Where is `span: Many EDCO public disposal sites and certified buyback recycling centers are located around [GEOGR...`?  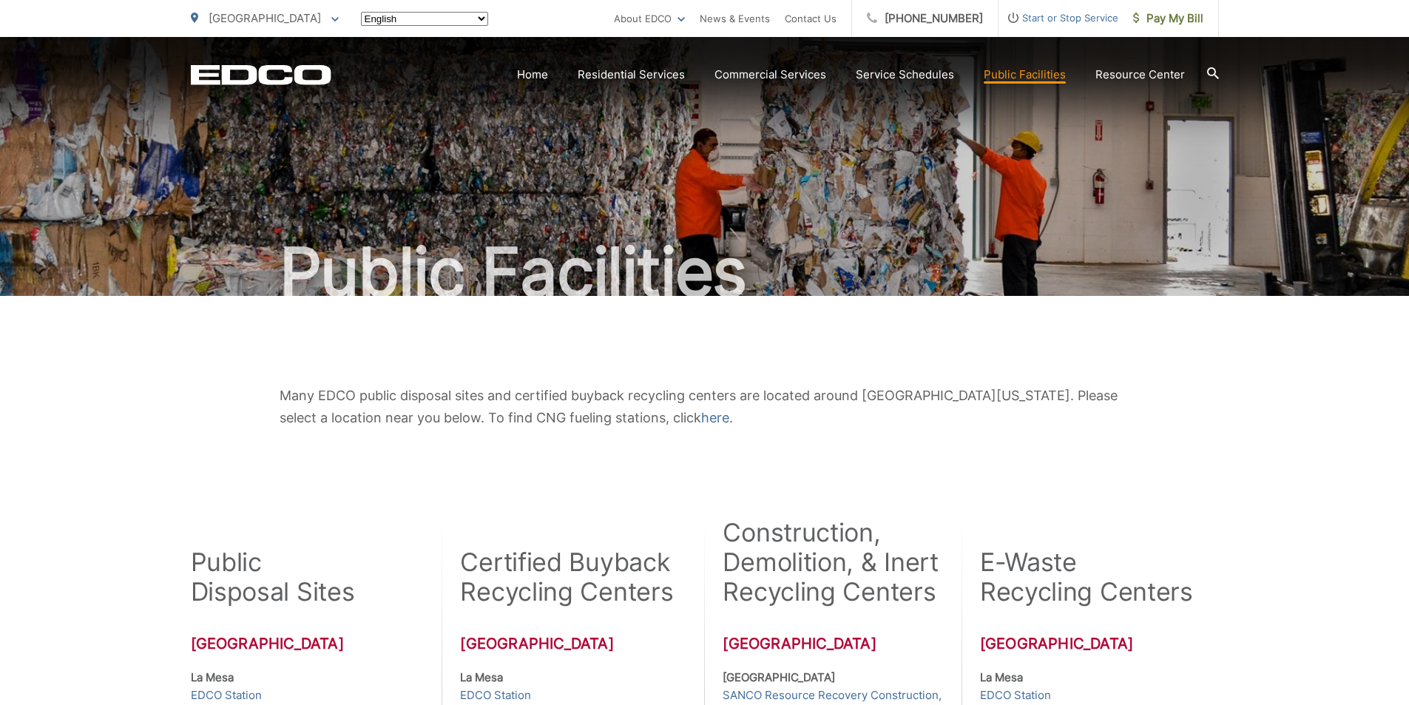 span: Many EDCO public disposal sites and certified buyback recycling centers are located around [GEOGR... is located at coordinates (698, 406).